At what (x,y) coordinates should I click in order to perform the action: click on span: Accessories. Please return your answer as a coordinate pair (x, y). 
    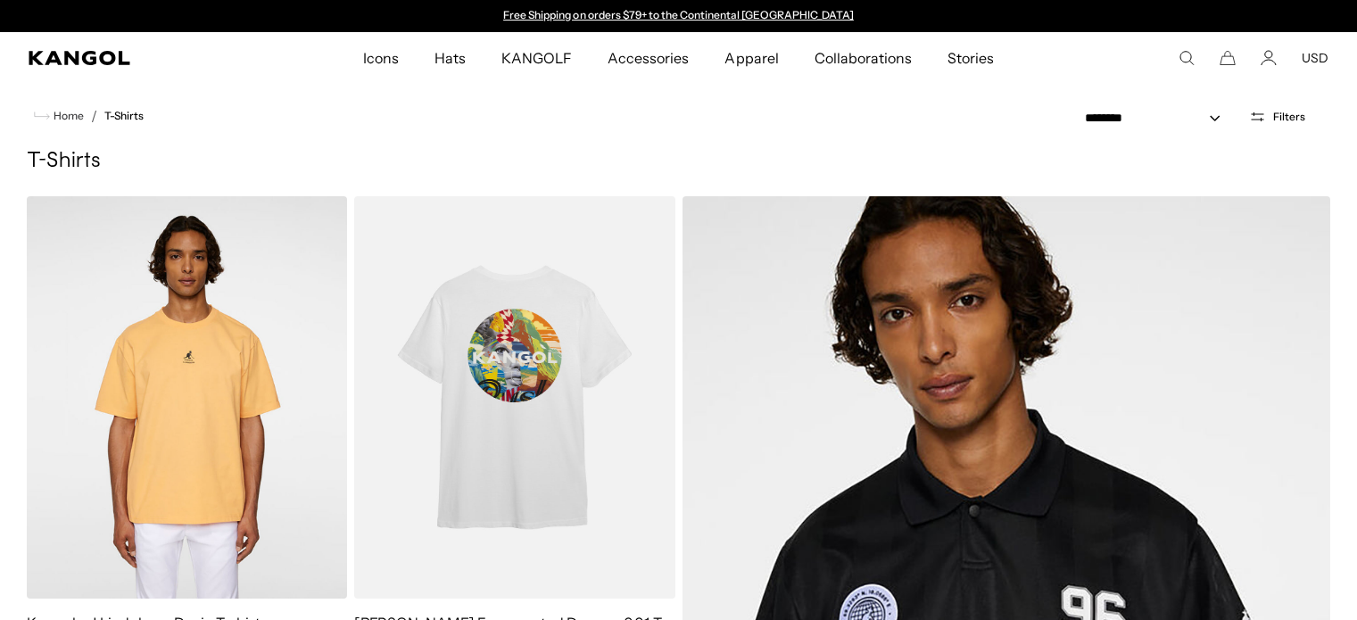
    Looking at the image, I should click on (648, 58).